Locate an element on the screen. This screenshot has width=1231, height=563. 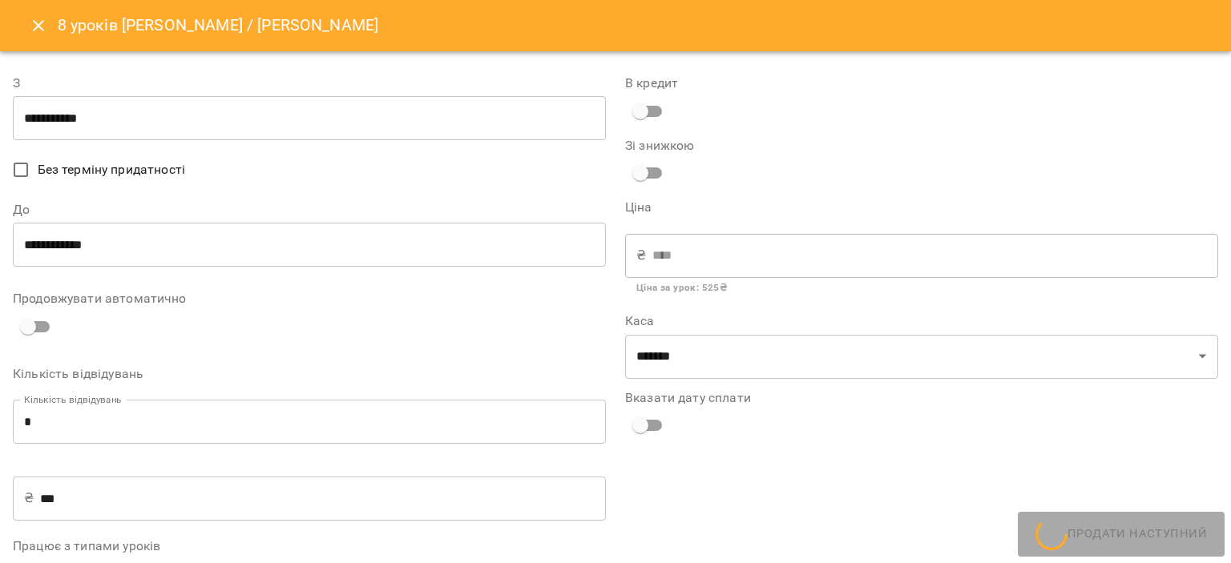
label: Каса is located at coordinates (922, 321).